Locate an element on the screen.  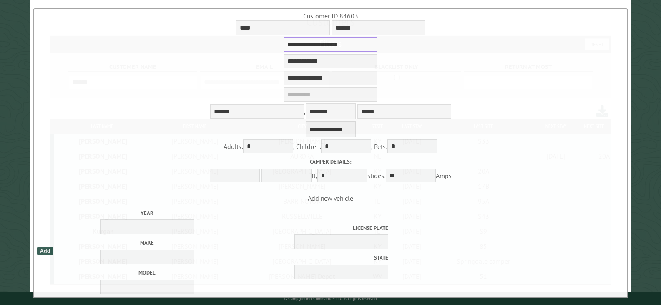
span: Add new vehicle is located at coordinates (330, 247).